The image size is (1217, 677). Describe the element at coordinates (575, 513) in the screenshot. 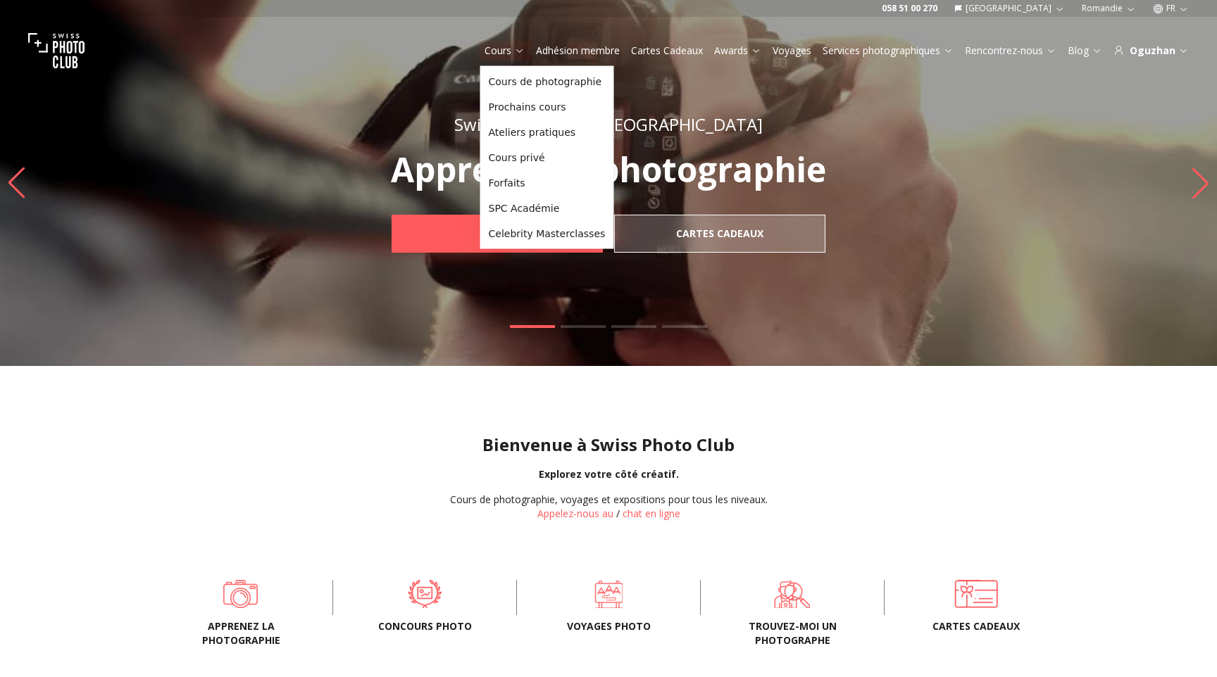

I see `a: Appelez-nous au` at that location.